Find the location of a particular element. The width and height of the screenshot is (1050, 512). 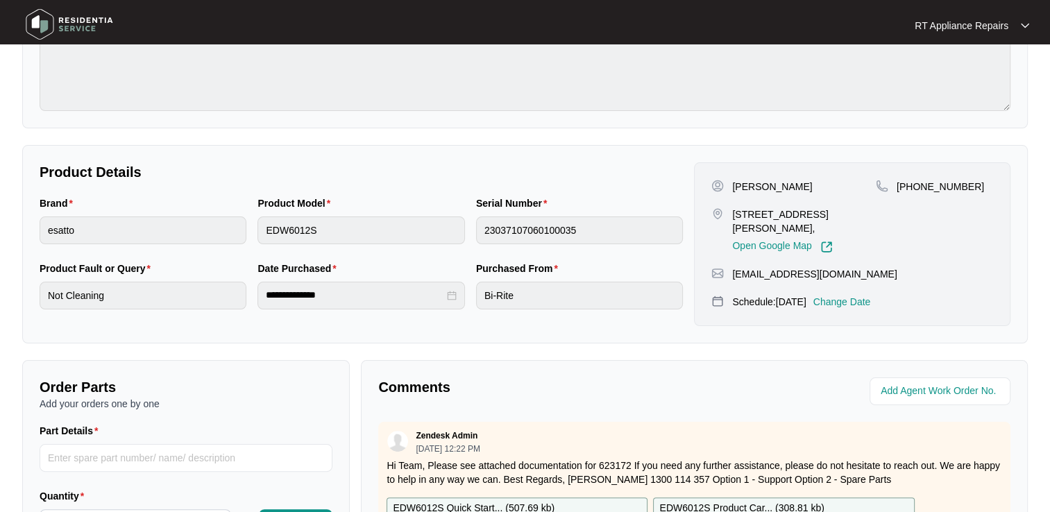

img: user-pin is located at coordinates (718, 186).